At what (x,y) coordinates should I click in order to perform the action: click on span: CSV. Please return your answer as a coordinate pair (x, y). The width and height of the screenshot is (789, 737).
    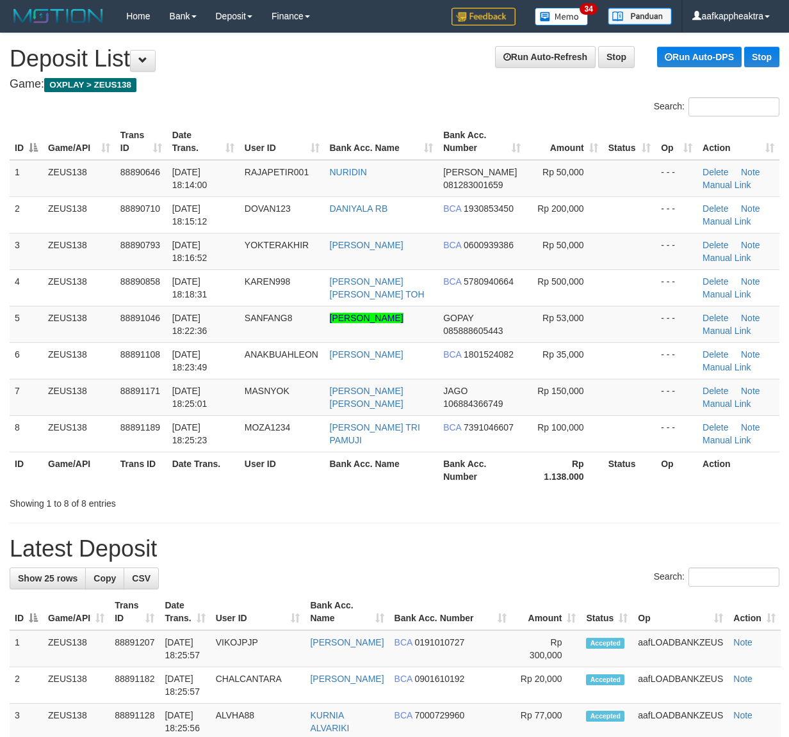
    Looking at the image, I should click on (141, 579).